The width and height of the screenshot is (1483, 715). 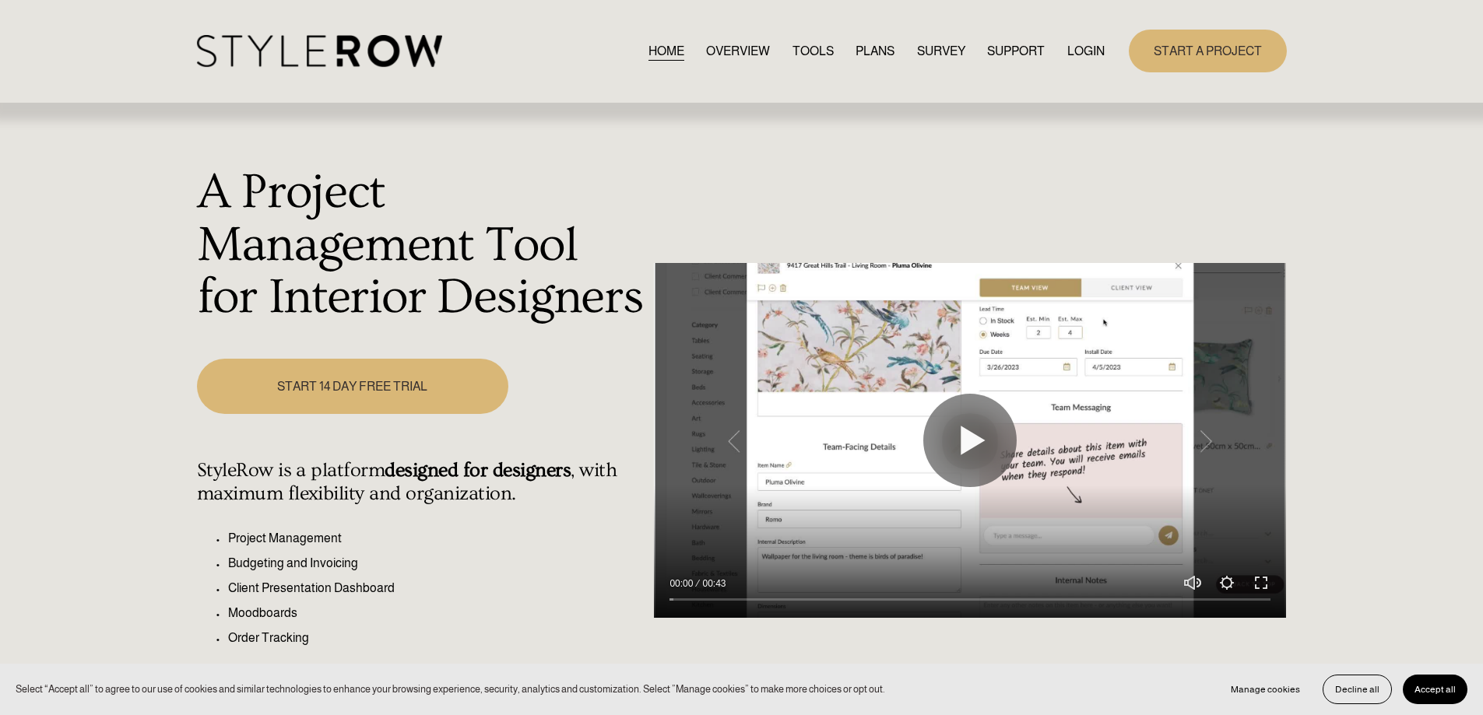 I want to click on p: Simplify your workflow, manage items effectively, and keep your business running seamlessly., so click(x=421, y=679).